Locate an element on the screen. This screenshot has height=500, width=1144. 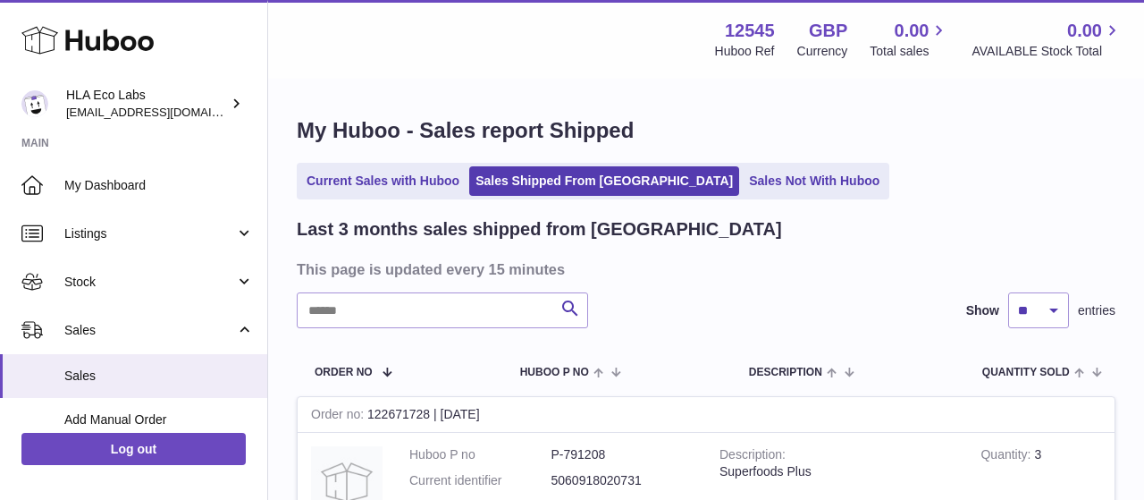
img: internalAdmin-12545@internal.huboo.com is located at coordinates (35, 104).